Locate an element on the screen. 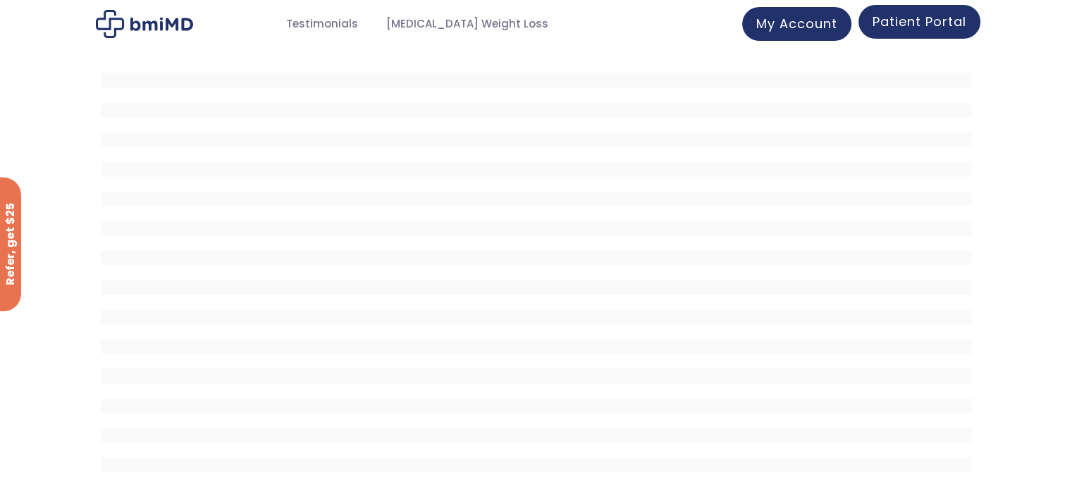 This screenshot has height=495, width=1072. a: Testimonials is located at coordinates (322, 24).